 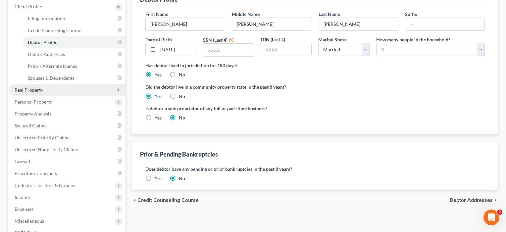 I want to click on label: Suffix, so click(x=411, y=14).